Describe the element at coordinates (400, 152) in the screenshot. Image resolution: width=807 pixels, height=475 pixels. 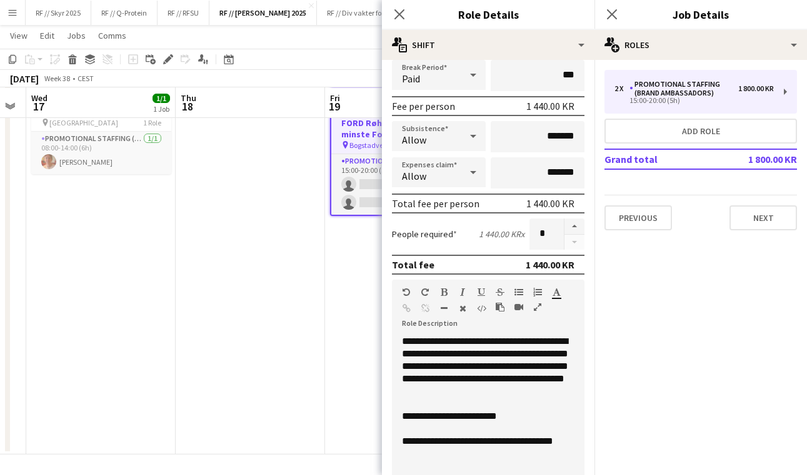
I see `app-job-card: Draft15:00-20:00 (5h)0/2FORD RøhneSelmer - Norges minste Ford-forhandlerkontor Bogstadveien1 Role...` at that location.